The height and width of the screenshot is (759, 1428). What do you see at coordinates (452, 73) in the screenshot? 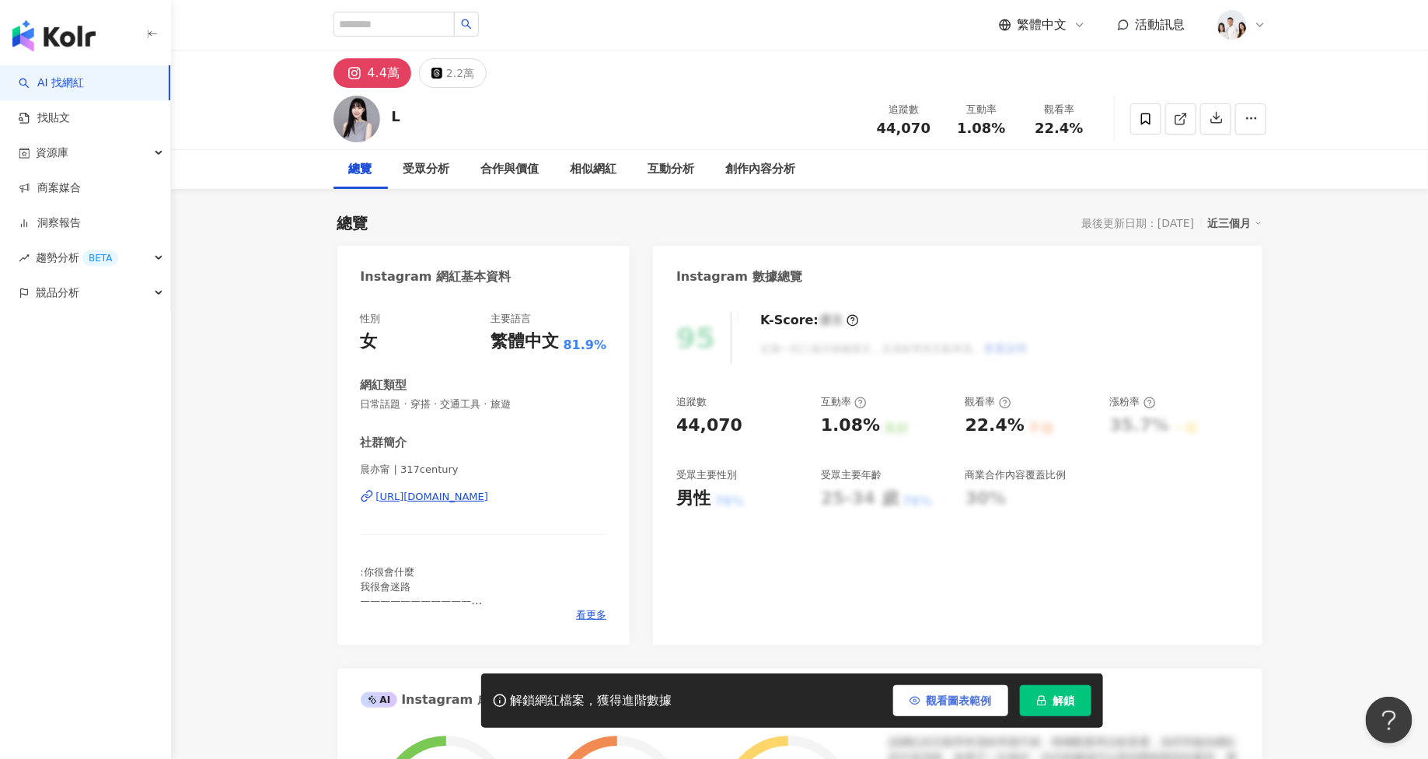
I see `button: 2.2萬` at bounding box center [452, 73].